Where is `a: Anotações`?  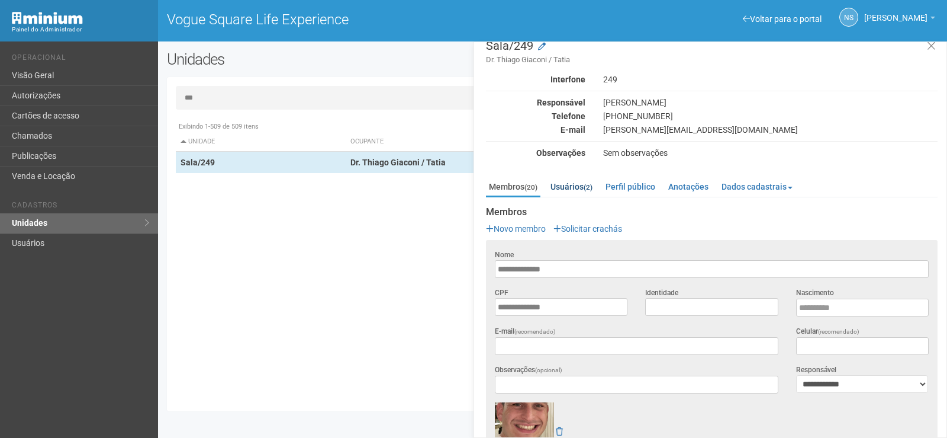
a: Anotações is located at coordinates (689, 187).